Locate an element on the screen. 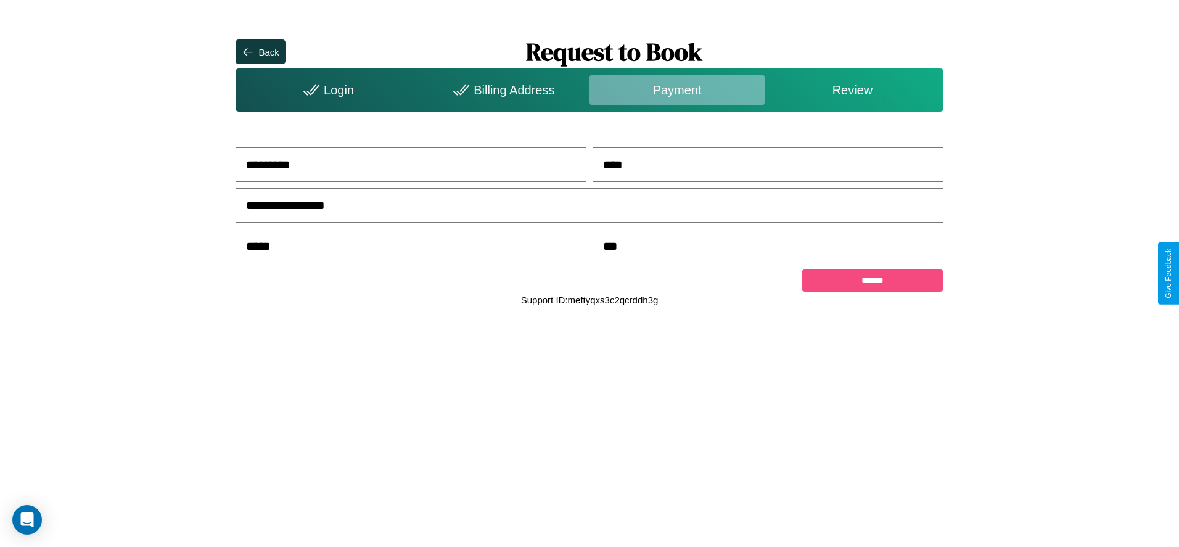 Image resolution: width=1179 pixels, height=547 pixels. div: Payment is located at coordinates (677, 90).